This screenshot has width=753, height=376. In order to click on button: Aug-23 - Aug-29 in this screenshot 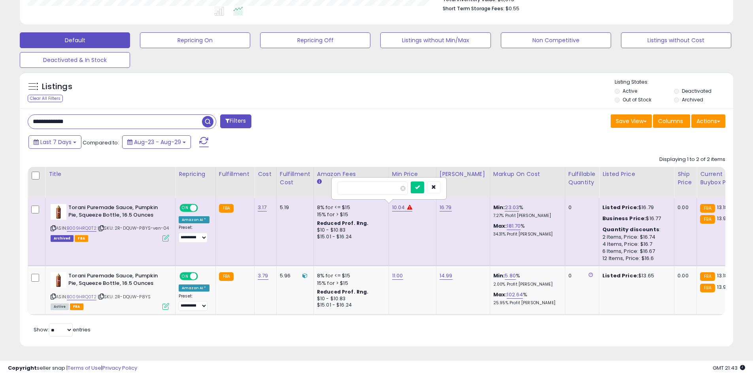, I will do `click(156, 142)`.